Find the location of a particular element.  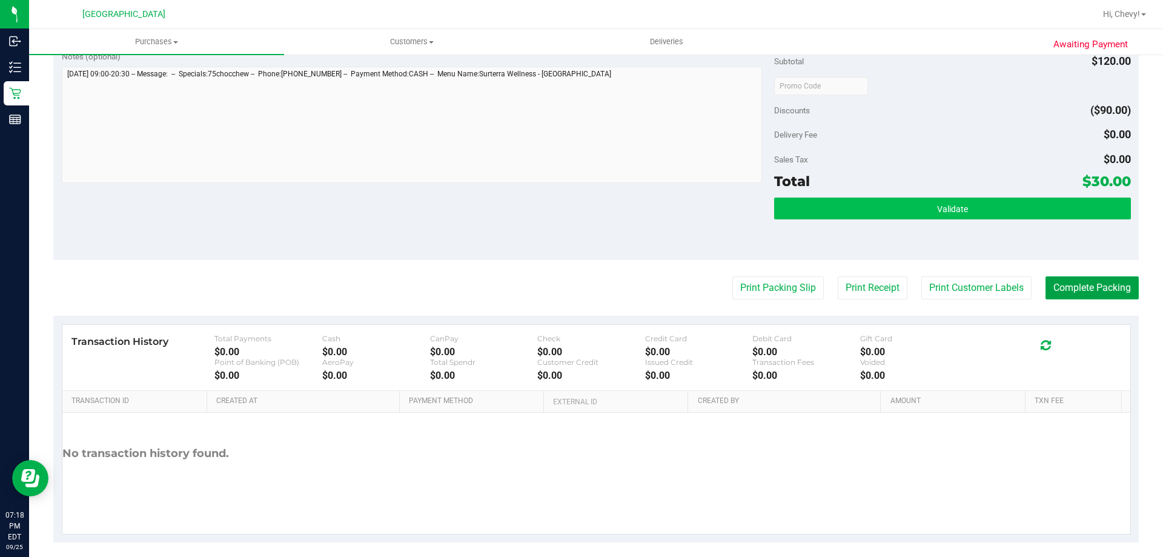

inline-svg: Retail is located at coordinates (15, 93).